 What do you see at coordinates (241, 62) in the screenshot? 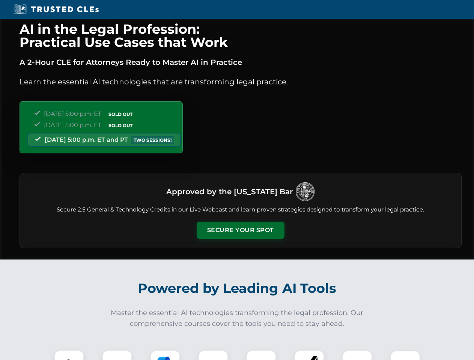
I see `p: A 2-Hour CLE for Attorneys Ready to Master AI in Practice` at bounding box center [241, 62].